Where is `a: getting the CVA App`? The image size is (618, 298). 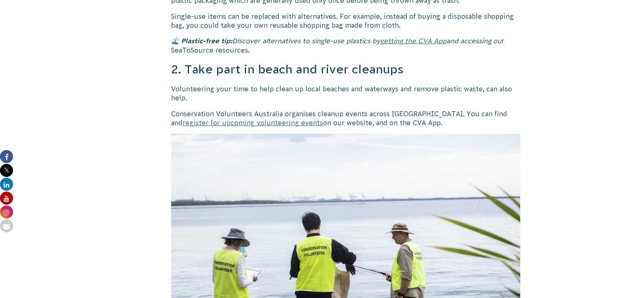 a: getting the CVA App is located at coordinates (413, 41).